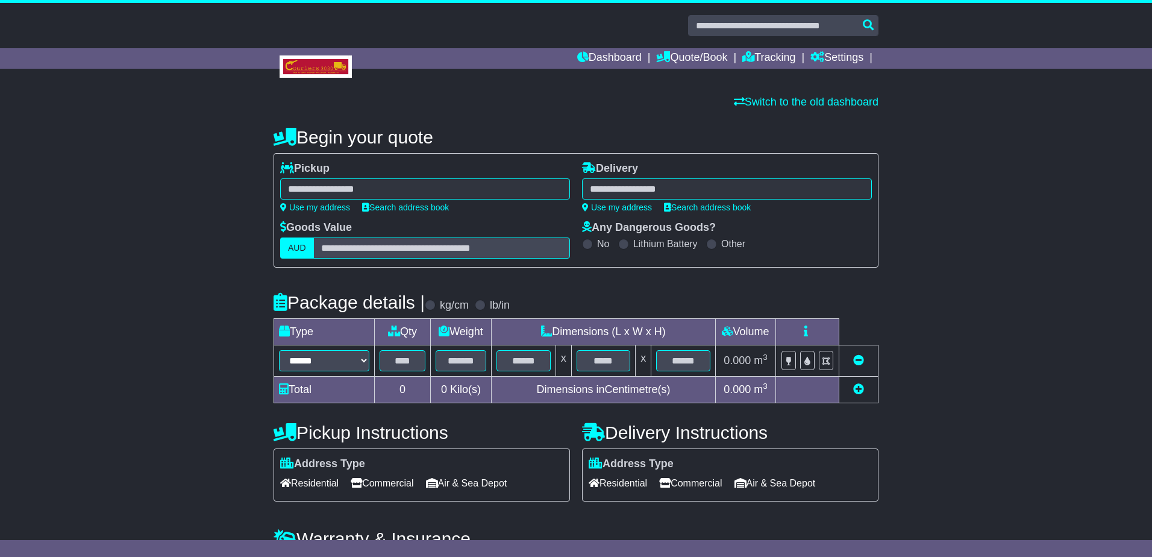  Describe the element at coordinates (837, 58) in the screenshot. I see `a: Settings` at that location.